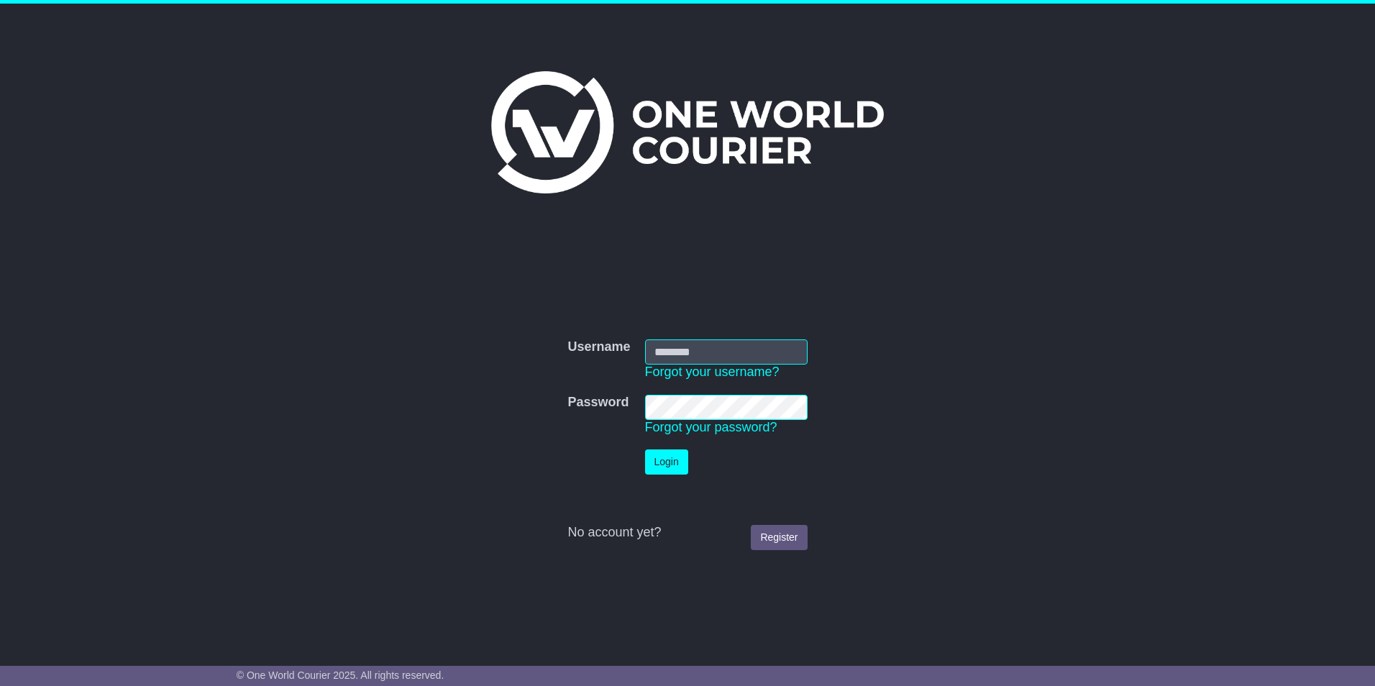  I want to click on a: Forgot your username?, so click(712, 372).